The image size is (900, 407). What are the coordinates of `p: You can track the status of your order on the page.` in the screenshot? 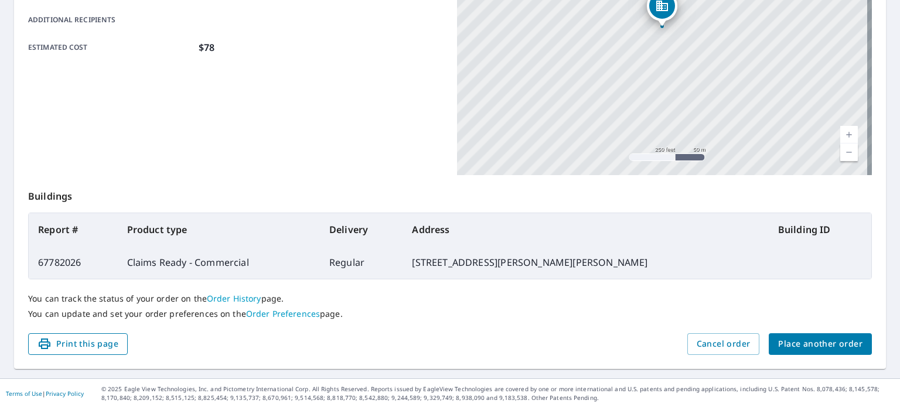 It's located at (450, 299).